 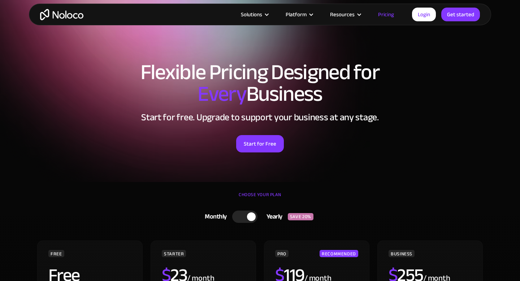 I want to click on a: Pricing, so click(x=386, y=14).